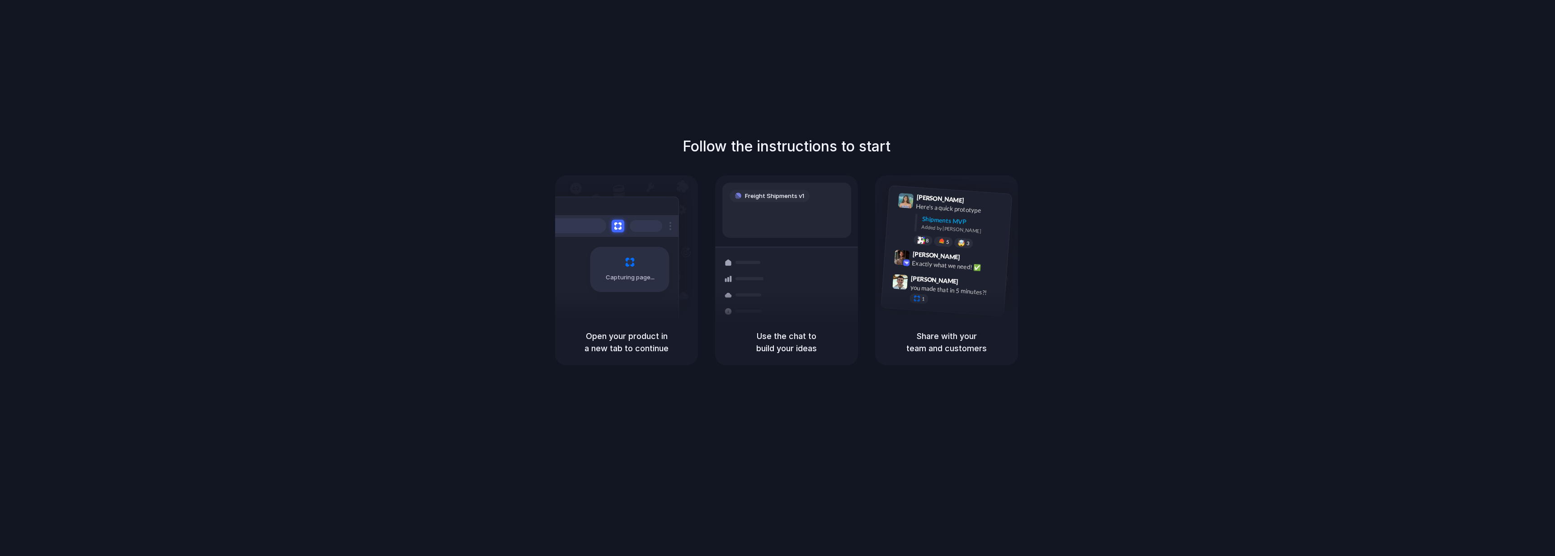 The width and height of the screenshot is (1555, 556). I want to click on h1: Follow the instructions to start, so click(786, 146).